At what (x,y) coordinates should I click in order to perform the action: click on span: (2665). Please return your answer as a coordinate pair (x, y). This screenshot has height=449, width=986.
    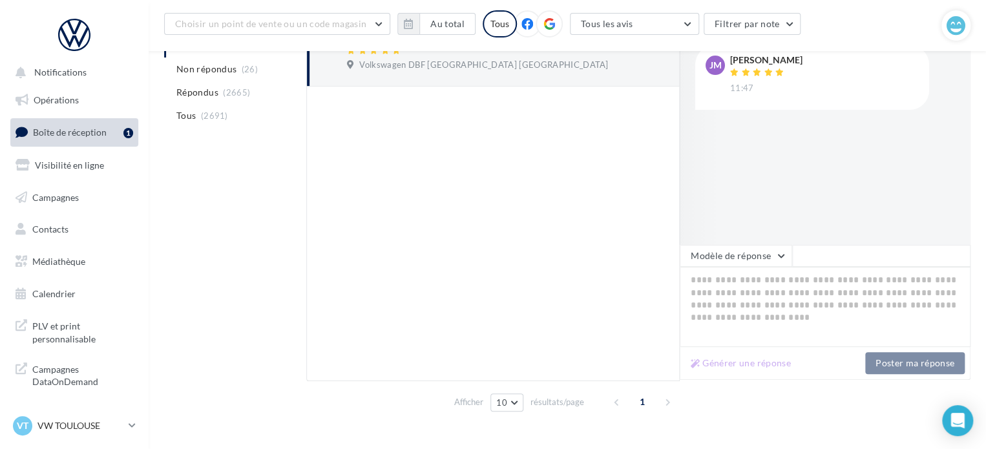
    Looking at the image, I should click on (237, 92).